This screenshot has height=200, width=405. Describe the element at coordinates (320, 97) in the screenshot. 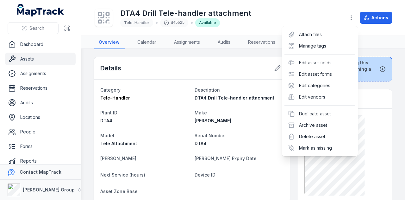

I see `div: Edit vendors` at that location.